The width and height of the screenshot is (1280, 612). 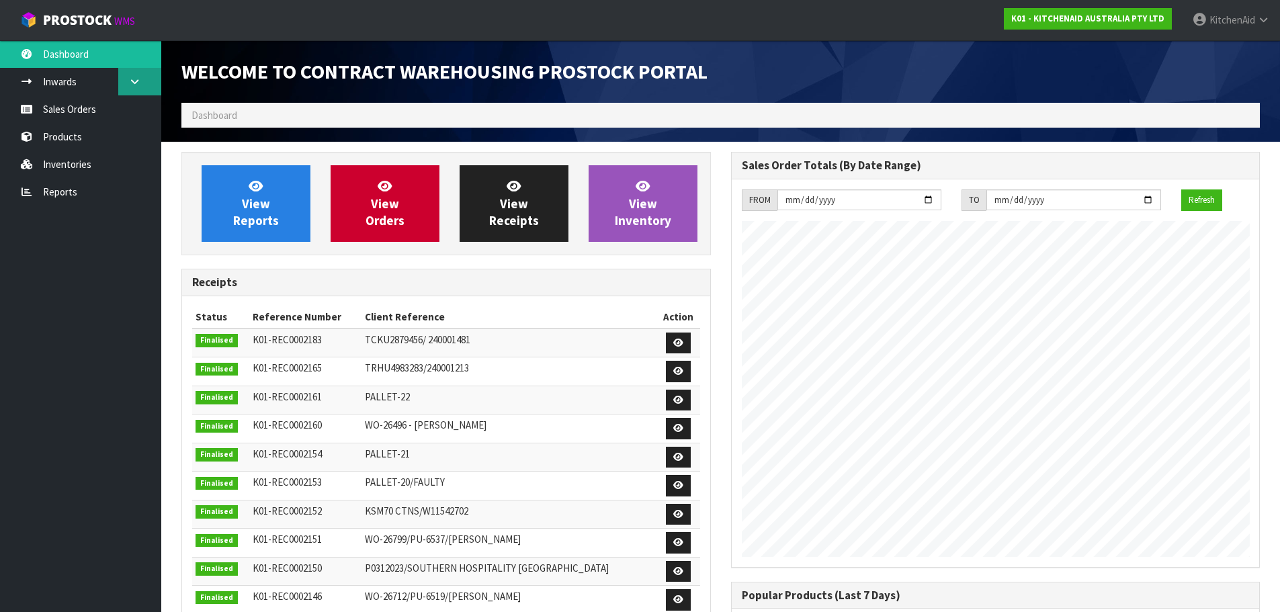 What do you see at coordinates (1232, 19) in the screenshot?
I see `span: KitchenAid` at bounding box center [1232, 19].